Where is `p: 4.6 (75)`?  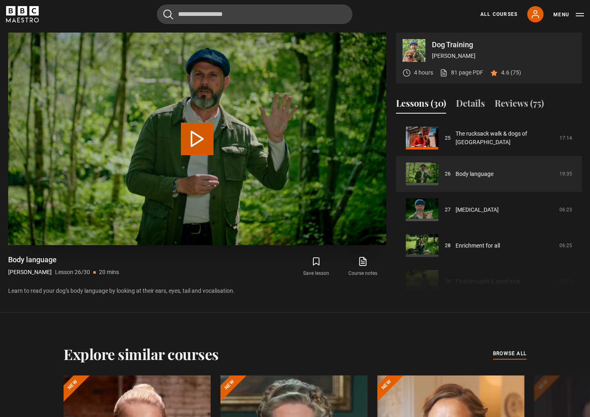 p: 4.6 (75) is located at coordinates (511, 73).